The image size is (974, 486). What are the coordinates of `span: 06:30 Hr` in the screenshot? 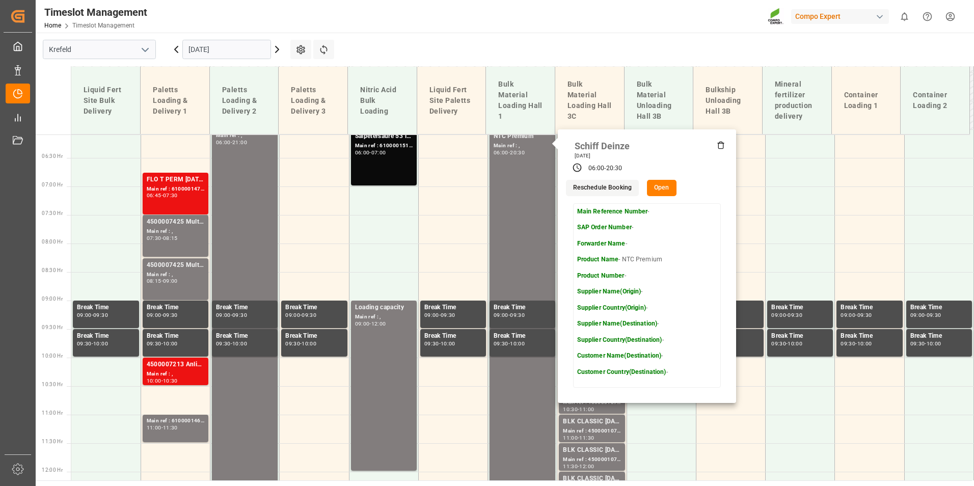 It's located at (52, 156).